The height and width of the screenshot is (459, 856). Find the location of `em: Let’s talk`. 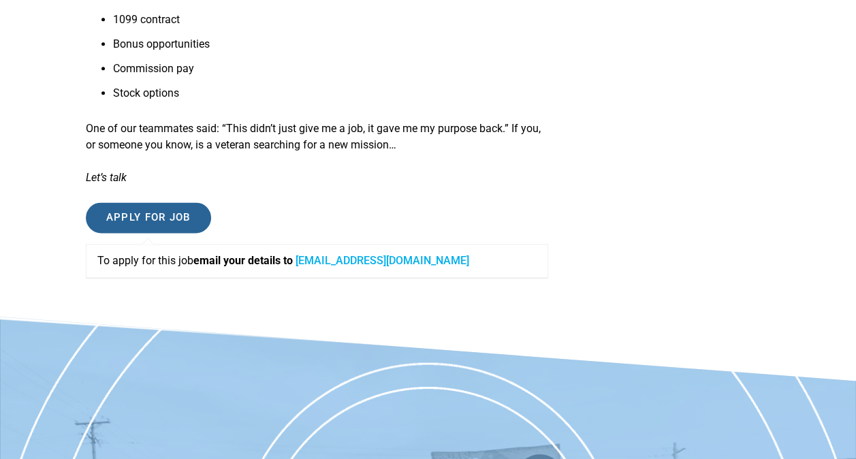

em: Let’s talk is located at coordinates (106, 177).